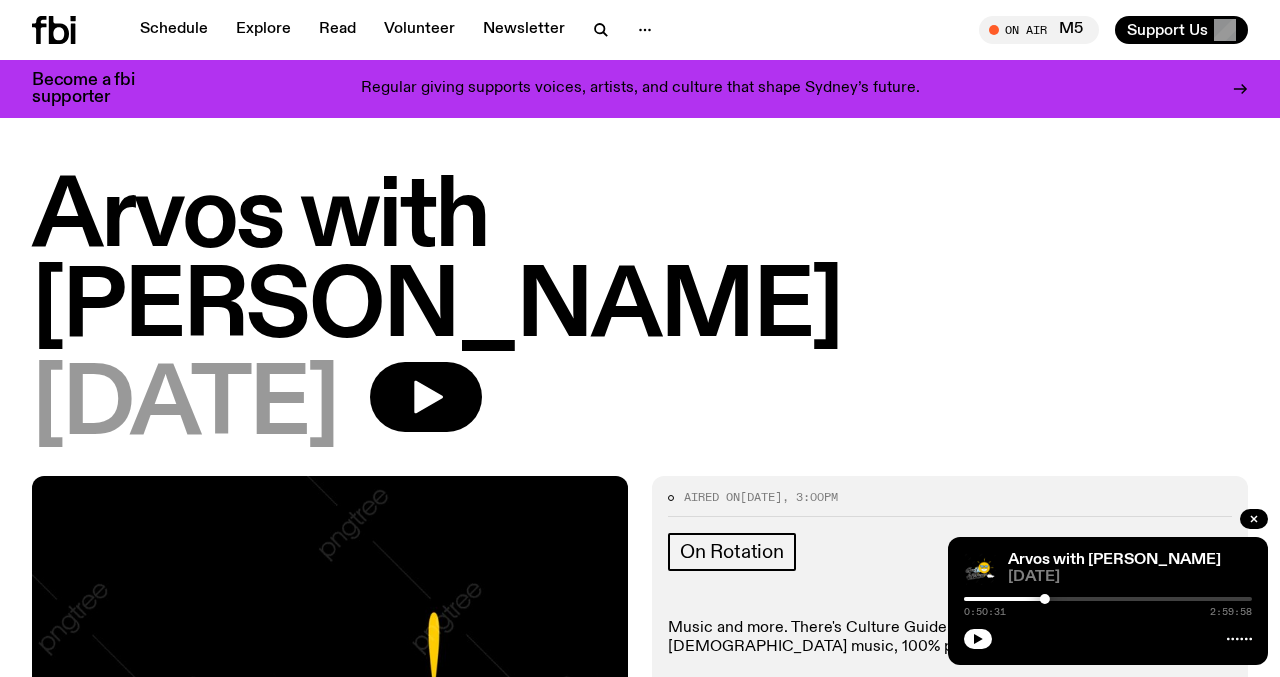 Image resolution: width=1280 pixels, height=677 pixels. What do you see at coordinates (263, 30) in the screenshot?
I see `a: Explore` at bounding box center [263, 30].